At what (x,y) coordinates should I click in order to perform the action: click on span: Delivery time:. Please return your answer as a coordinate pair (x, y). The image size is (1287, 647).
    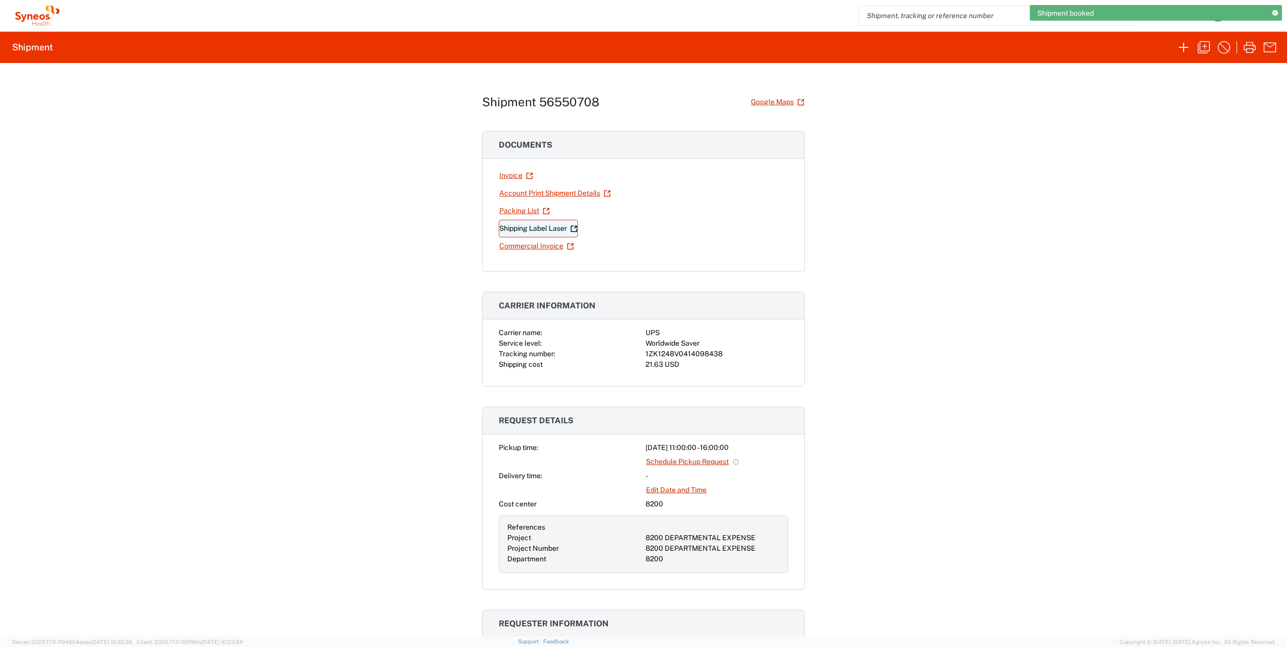
    Looking at the image, I should click on (520, 476).